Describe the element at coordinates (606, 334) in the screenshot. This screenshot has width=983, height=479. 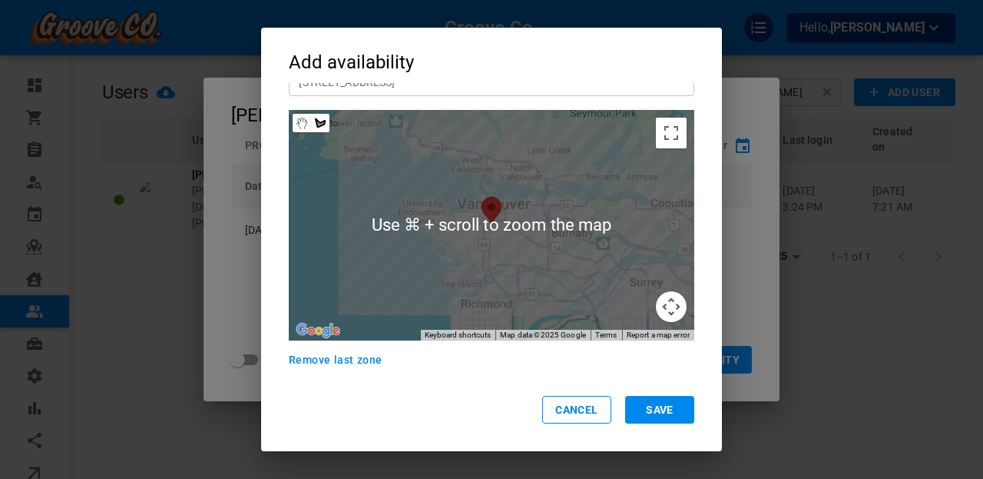
I see `a: Terms` at that location.